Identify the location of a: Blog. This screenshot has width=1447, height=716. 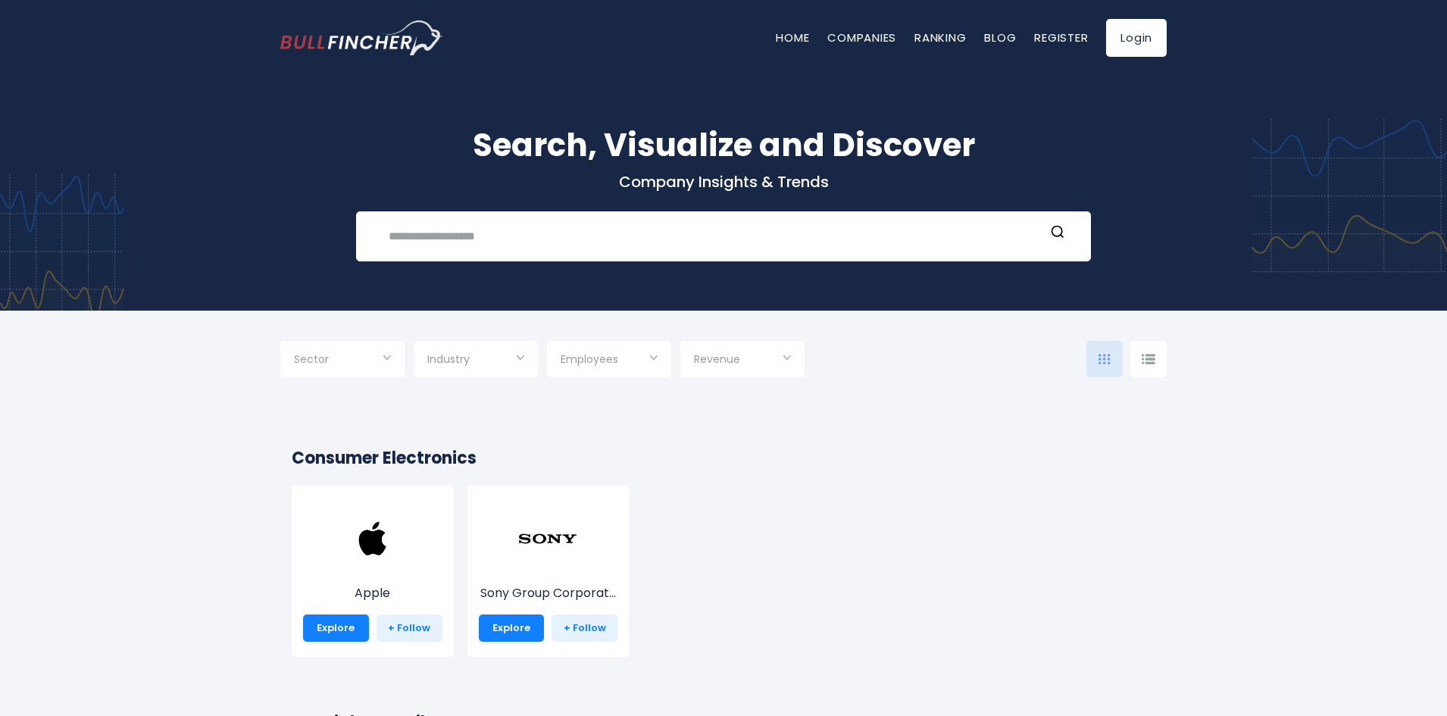
(1000, 37).